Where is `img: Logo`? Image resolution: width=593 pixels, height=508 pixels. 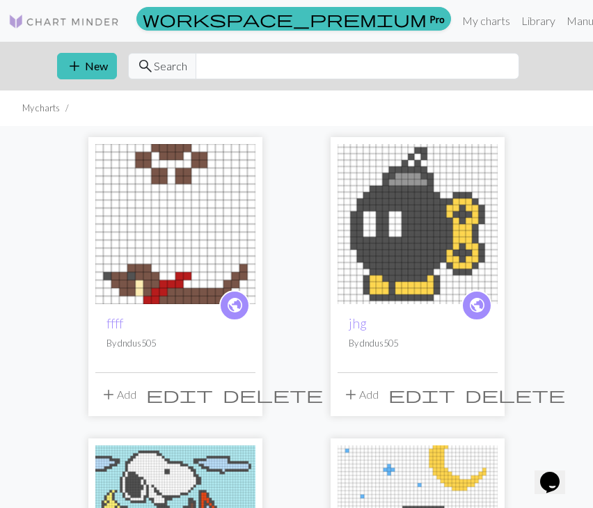
img: Logo is located at coordinates (64, 22).